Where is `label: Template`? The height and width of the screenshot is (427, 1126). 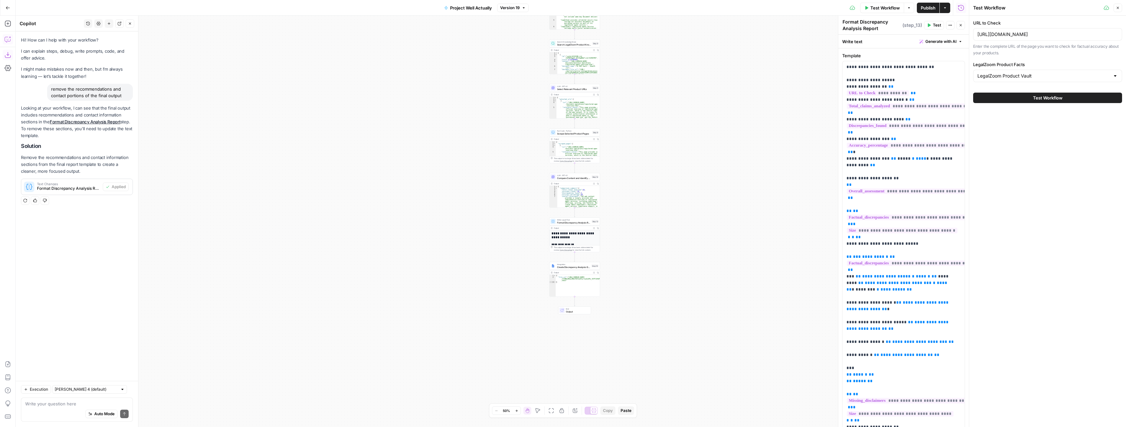 label: Template is located at coordinates (903, 56).